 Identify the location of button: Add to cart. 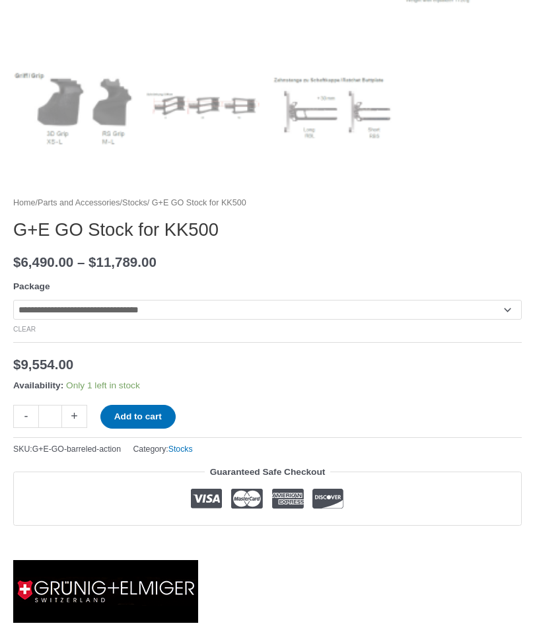
(138, 417).